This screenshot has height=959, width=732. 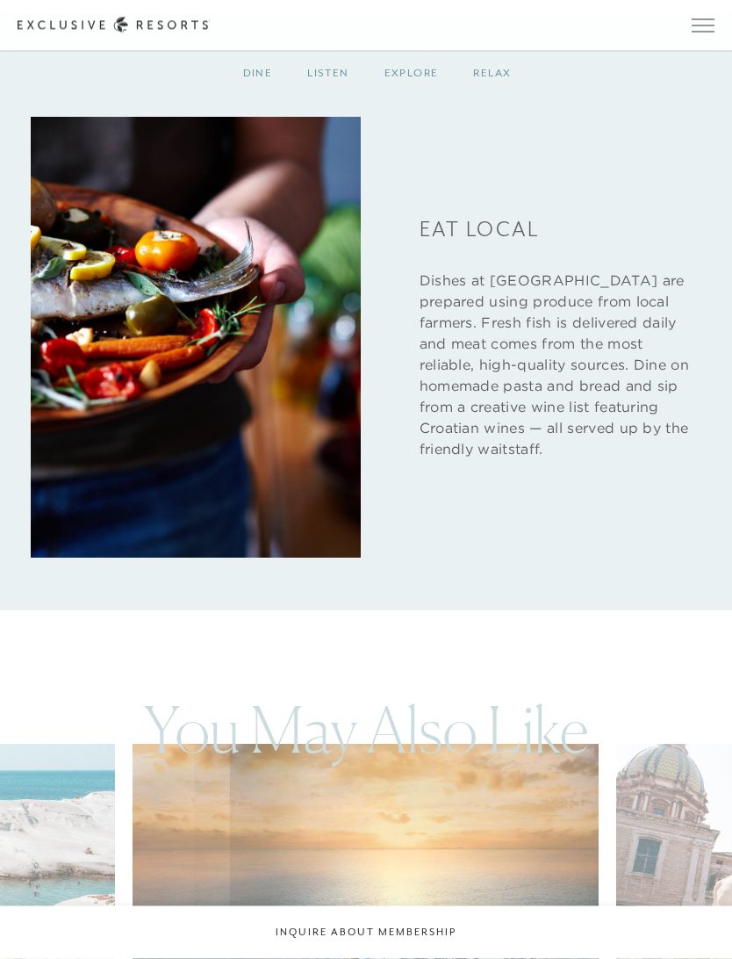 I want to click on div: Dine, so click(x=258, y=74).